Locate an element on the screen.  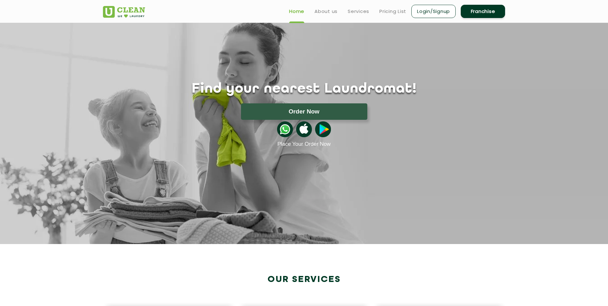
a: Home is located at coordinates (297, 11).